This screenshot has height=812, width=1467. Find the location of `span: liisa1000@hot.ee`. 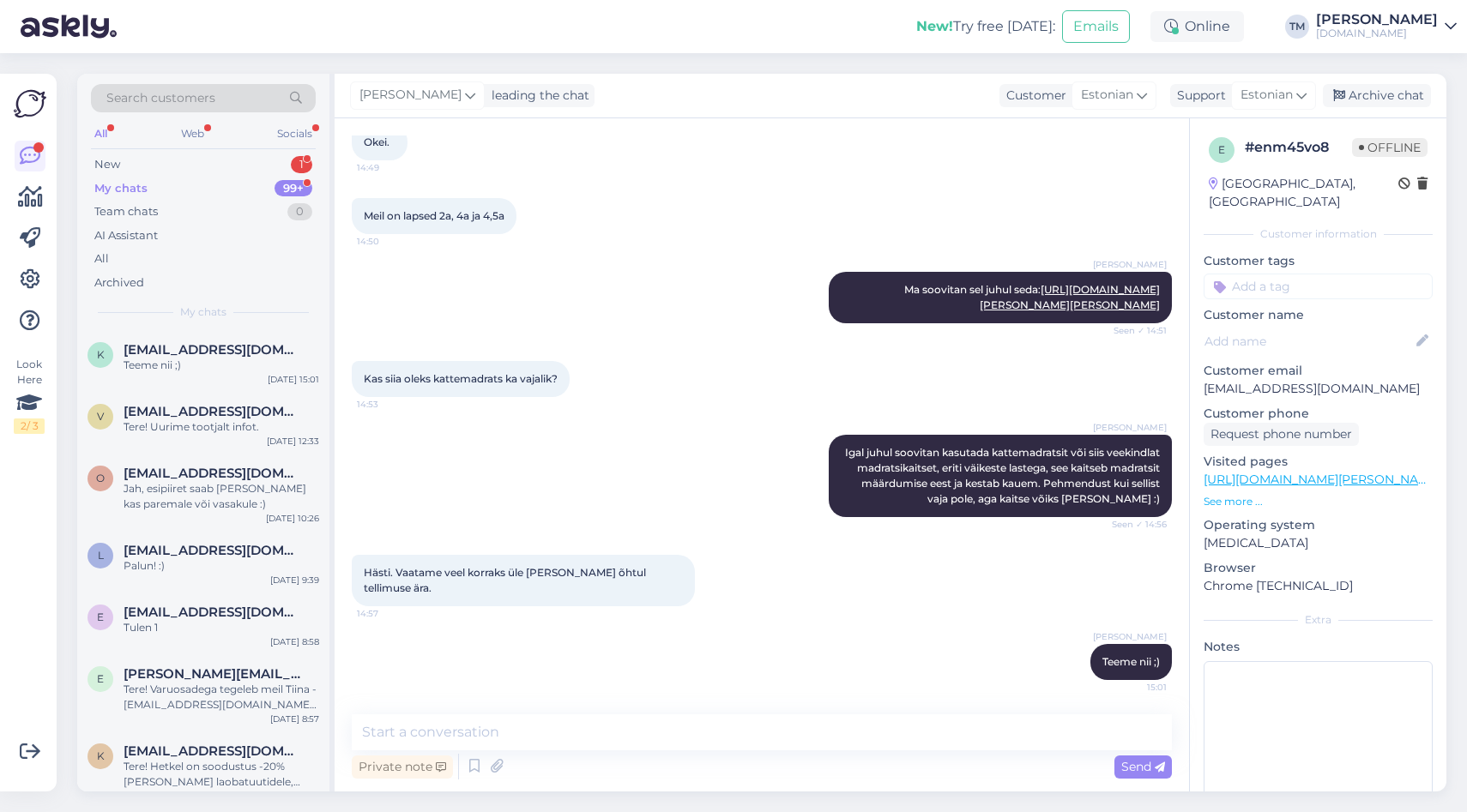

span: liisa1000@hot.ee is located at coordinates (213, 551).